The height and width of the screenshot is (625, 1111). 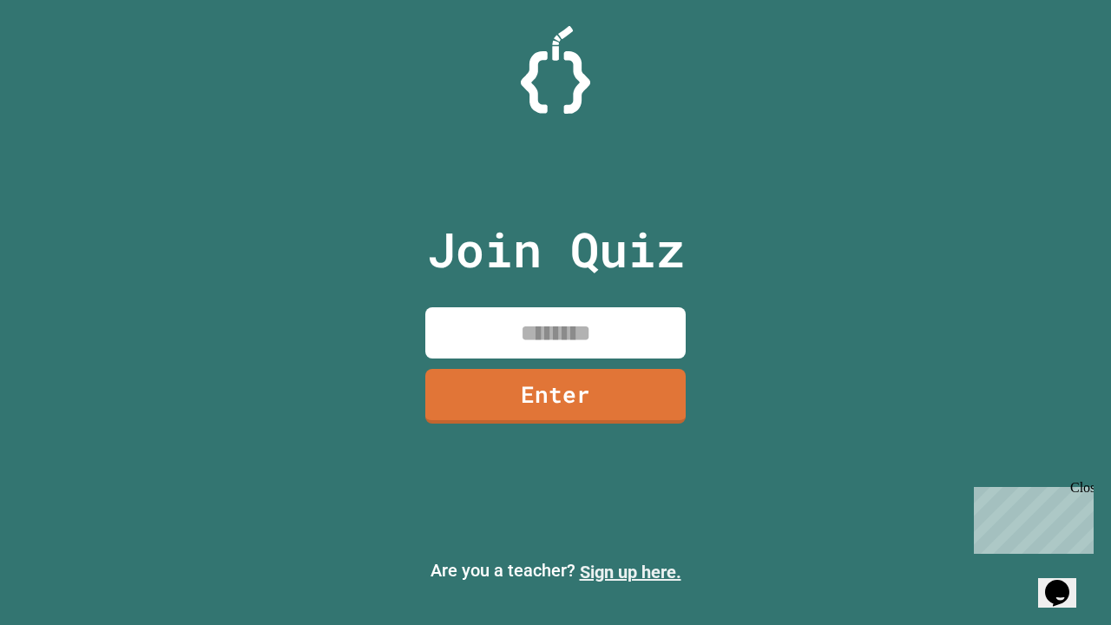 I want to click on div: Chat with us now!Close, so click(x=63, y=58).